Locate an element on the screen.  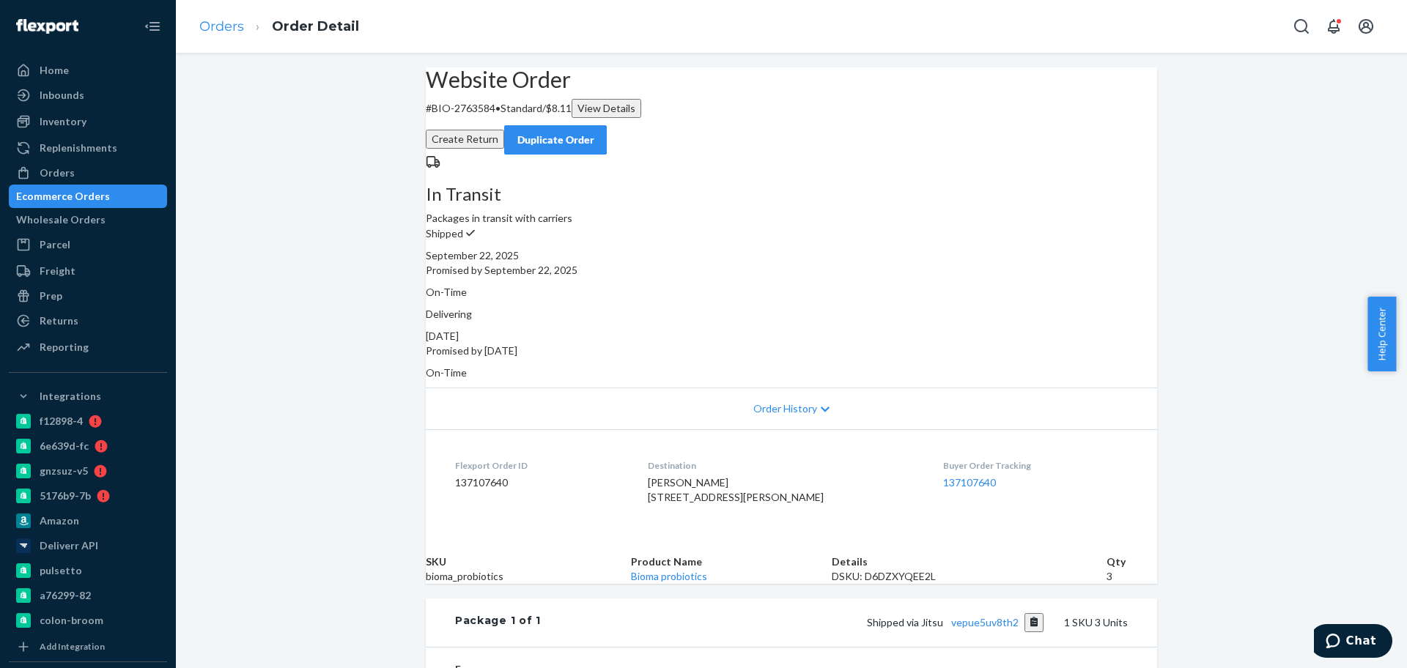
span: Shipped via Jitsu is located at coordinates (955, 622).